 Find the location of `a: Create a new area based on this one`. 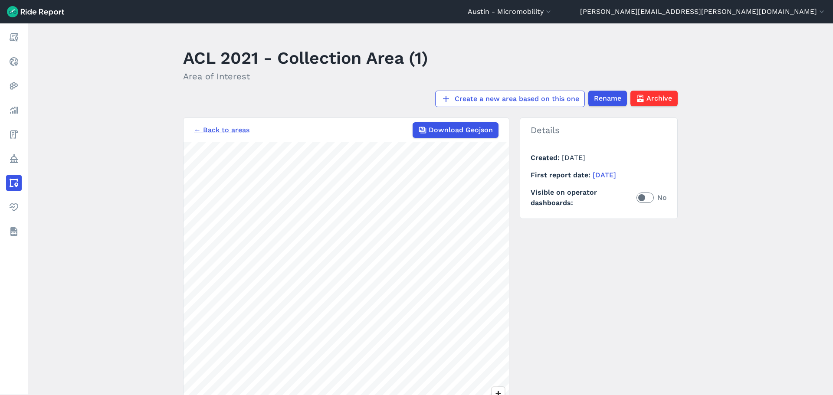

a: Create a new area based on this one is located at coordinates (510, 99).